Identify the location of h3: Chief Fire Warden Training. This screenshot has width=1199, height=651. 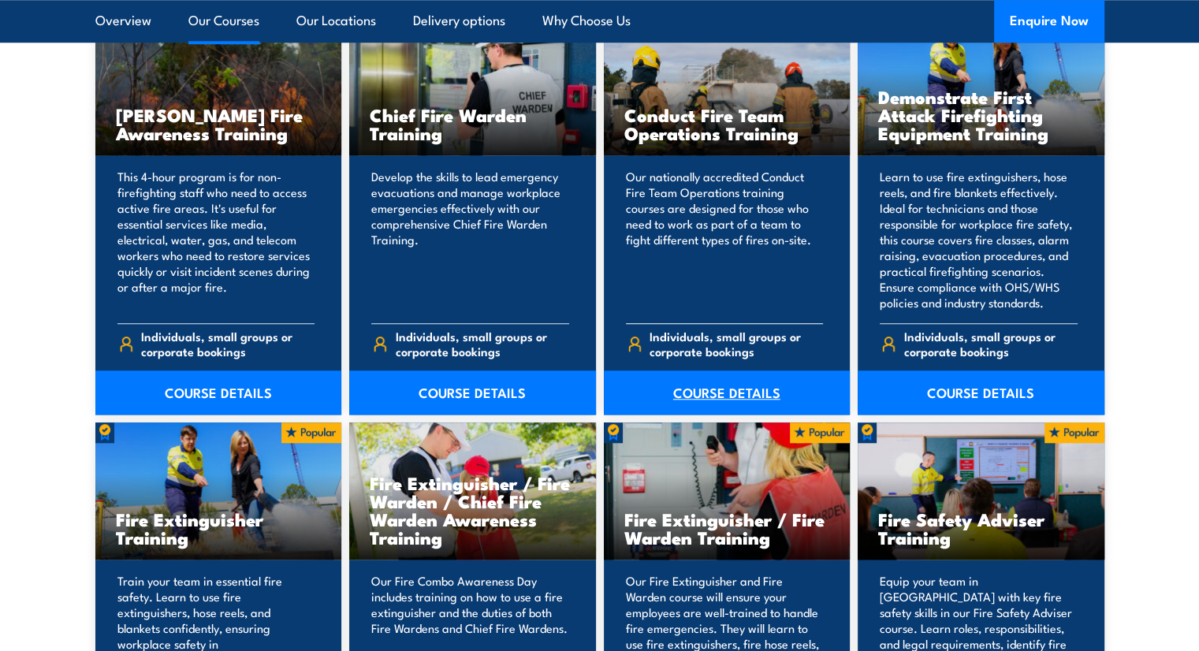
(472, 124).